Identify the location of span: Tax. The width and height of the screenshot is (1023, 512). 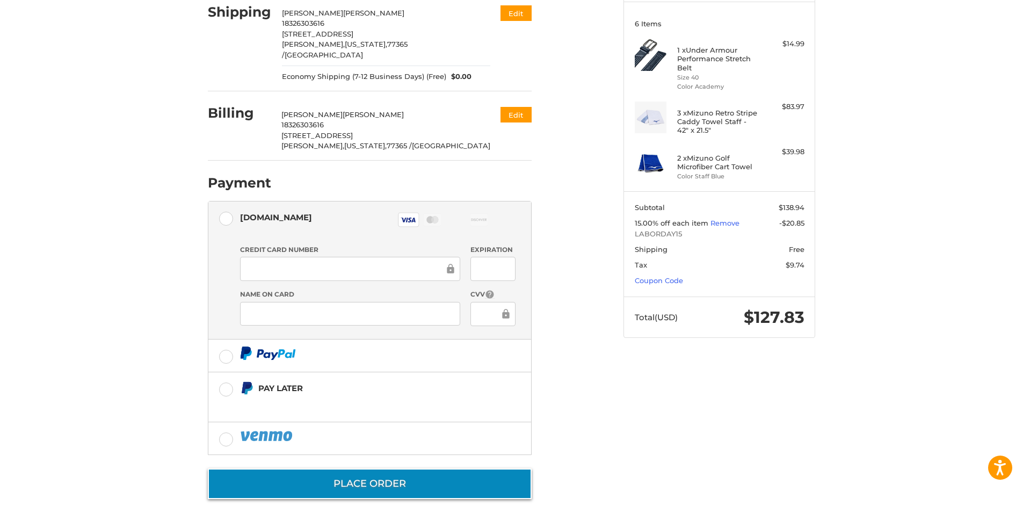
(641, 265).